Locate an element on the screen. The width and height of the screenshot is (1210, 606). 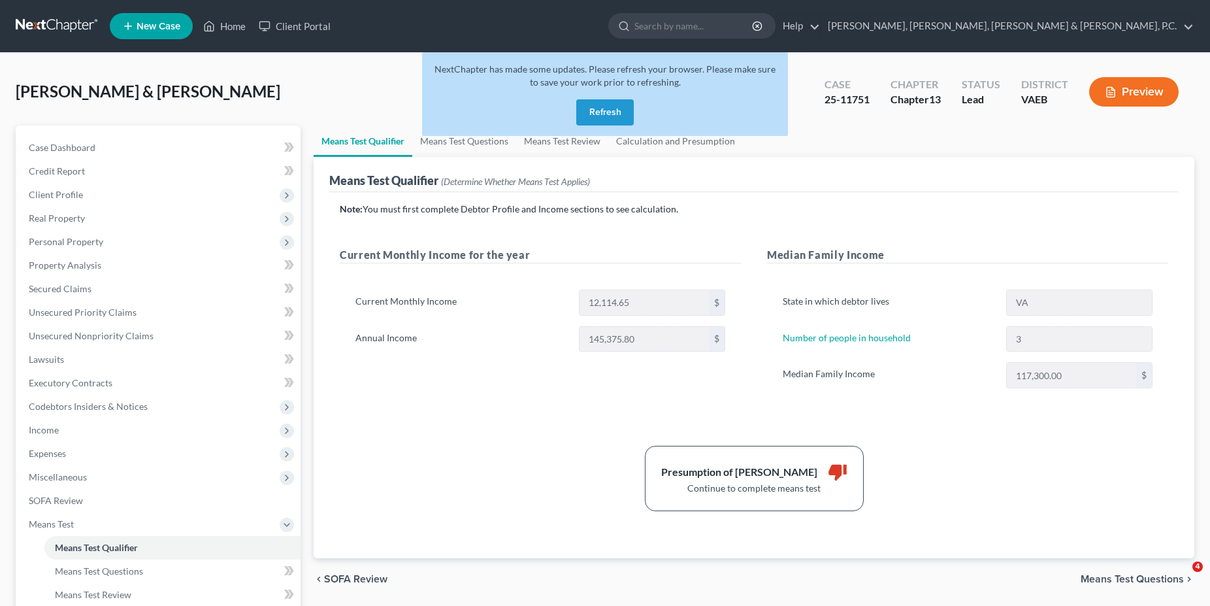
a: Executory Contracts is located at coordinates (159, 383).